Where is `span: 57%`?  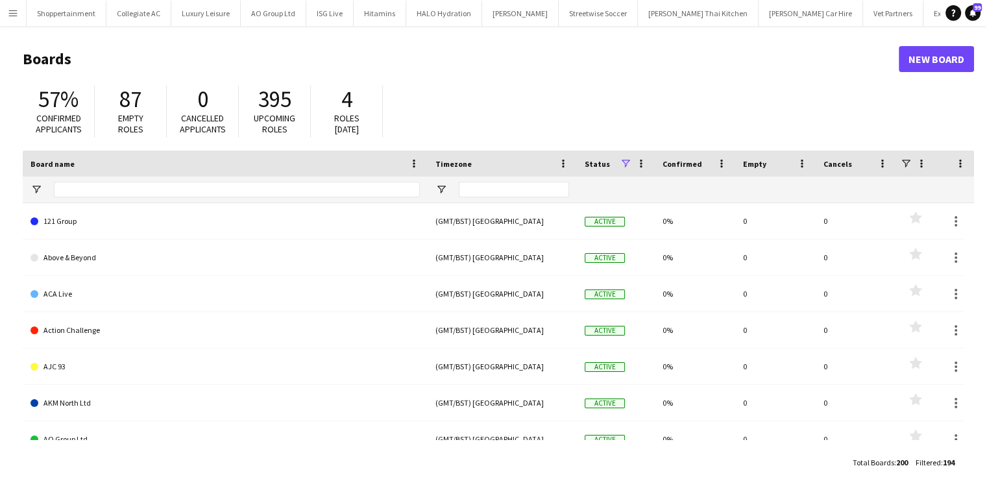 span: 57% is located at coordinates (58, 99).